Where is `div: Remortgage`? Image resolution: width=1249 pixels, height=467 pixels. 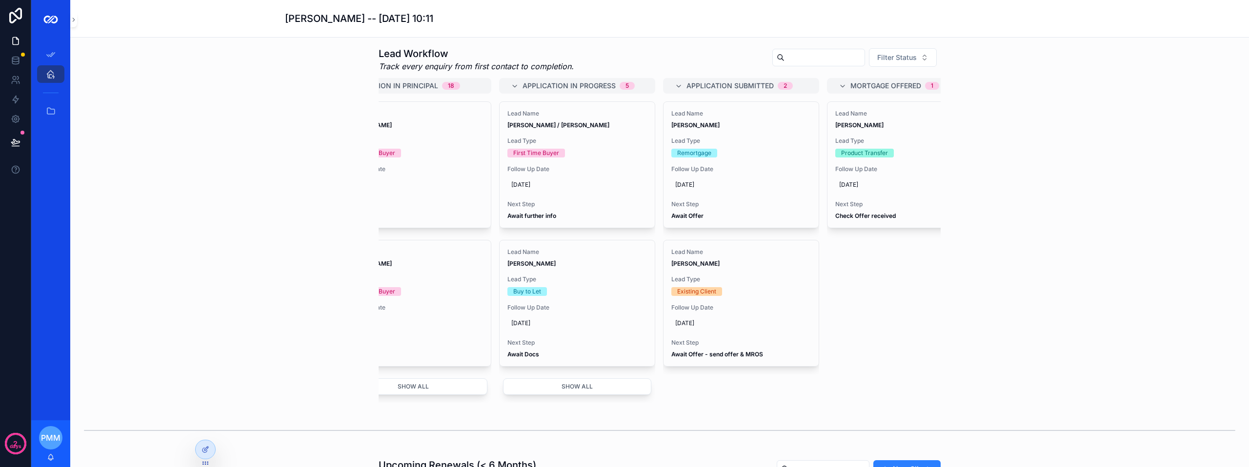
div: Remortgage is located at coordinates (694, 153).